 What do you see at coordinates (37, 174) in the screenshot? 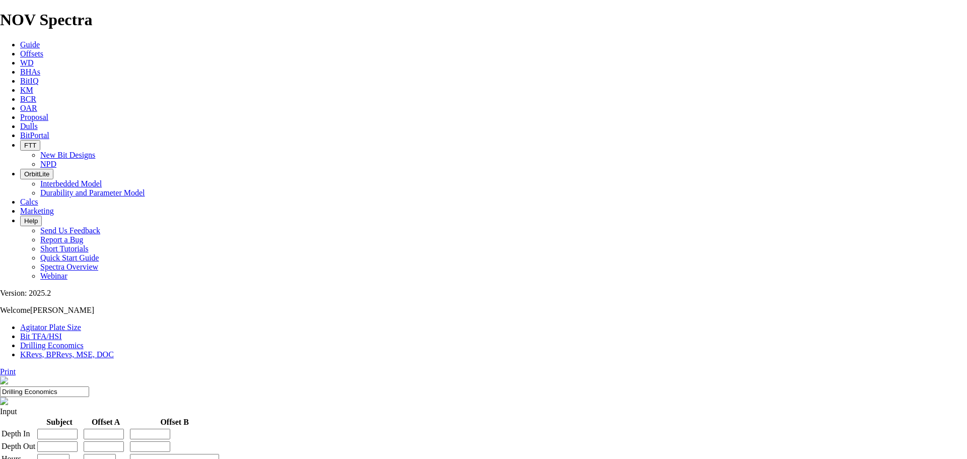
I see `button: OrbitLite` at bounding box center [37, 174].